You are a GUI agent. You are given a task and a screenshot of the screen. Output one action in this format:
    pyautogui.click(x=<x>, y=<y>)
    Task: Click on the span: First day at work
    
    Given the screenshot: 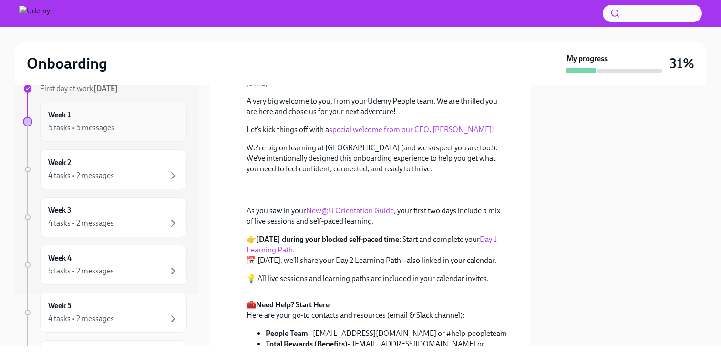 What is the action you would take?
    pyautogui.click(x=79, y=88)
    